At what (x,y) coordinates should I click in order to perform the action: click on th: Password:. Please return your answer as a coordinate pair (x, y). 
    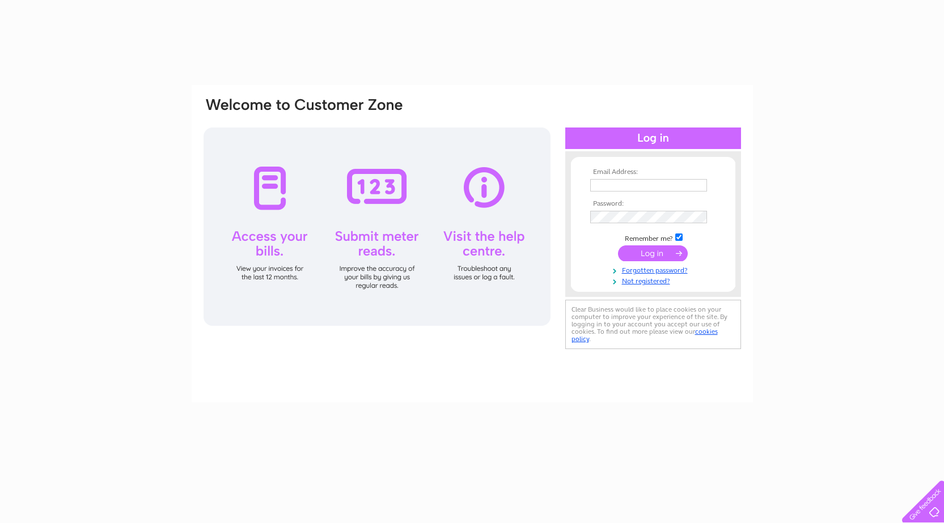
    Looking at the image, I should click on (653, 204).